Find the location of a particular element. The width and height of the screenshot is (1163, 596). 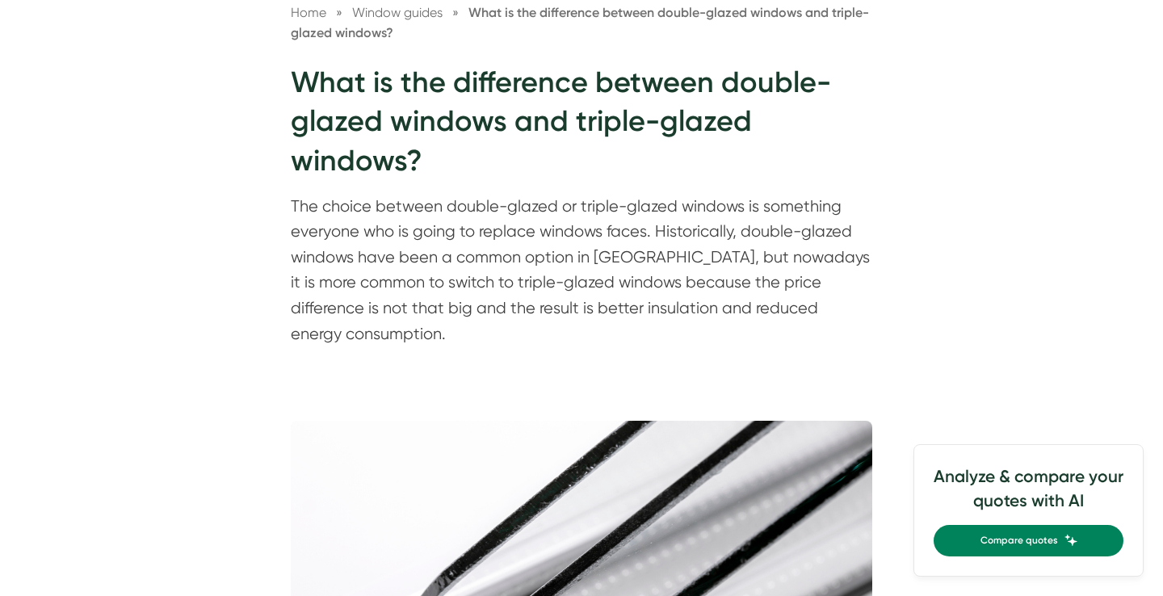

a: Home is located at coordinates (309, 12).